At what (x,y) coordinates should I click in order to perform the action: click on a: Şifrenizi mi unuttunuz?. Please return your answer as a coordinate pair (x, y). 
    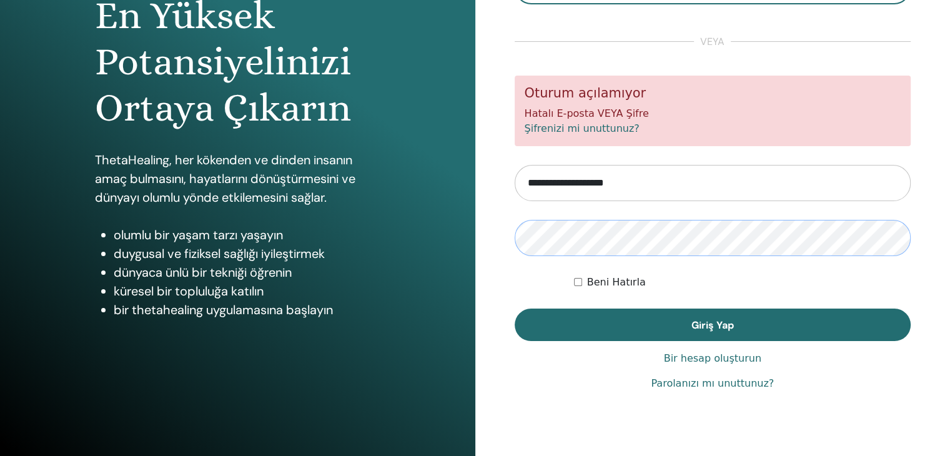
    Looking at the image, I should click on (582, 128).